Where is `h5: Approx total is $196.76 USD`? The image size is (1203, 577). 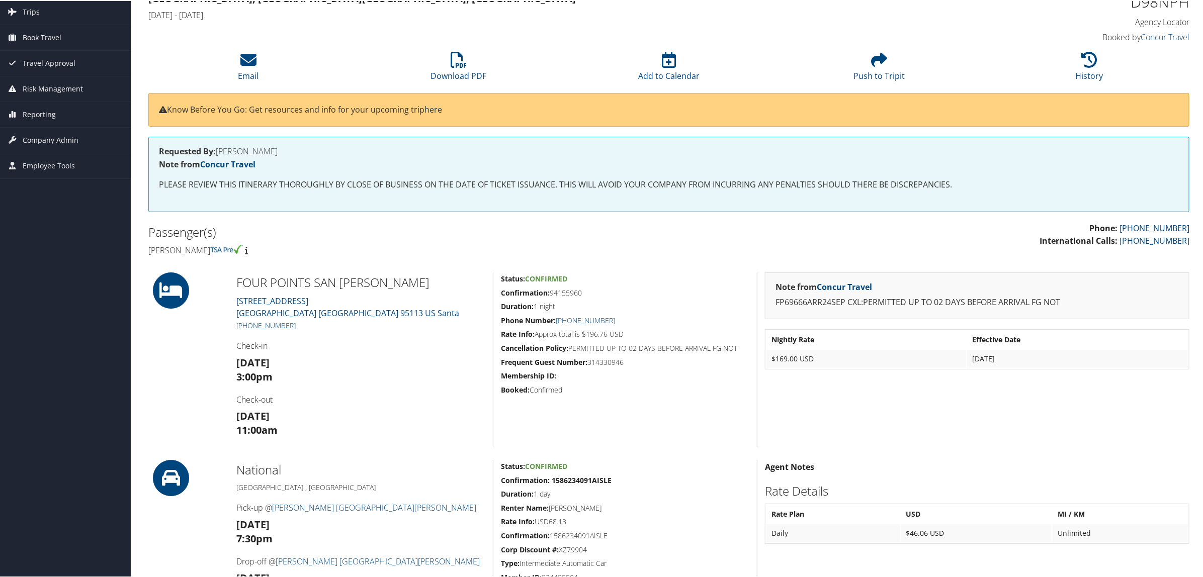 h5: Approx total is $196.76 USD is located at coordinates (625, 333).